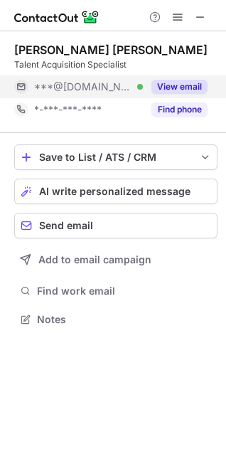 This screenshot has height=454, width=226. I want to click on div: Talent Acquisition Specialist, so click(116, 65).